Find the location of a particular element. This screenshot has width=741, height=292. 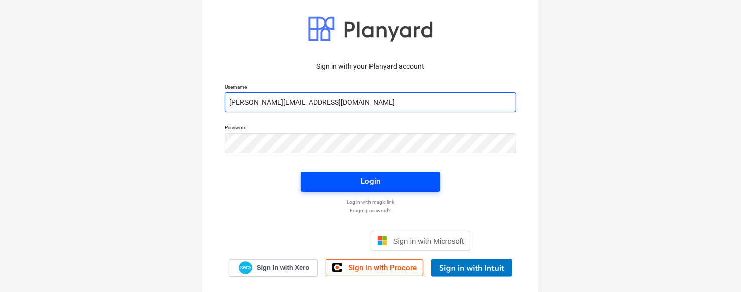

input: Username is located at coordinates (371, 102).